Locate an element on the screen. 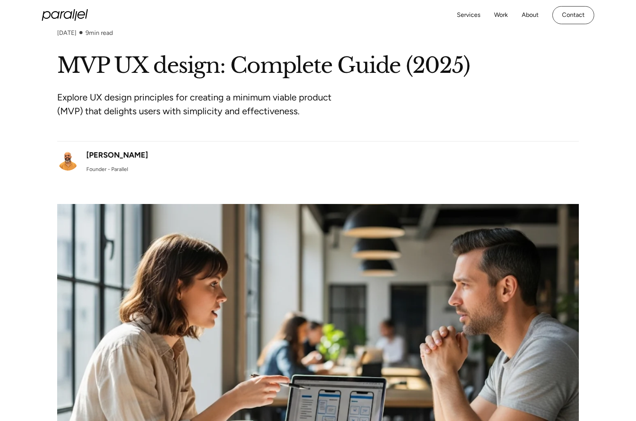  div: min read is located at coordinates (99, 33).